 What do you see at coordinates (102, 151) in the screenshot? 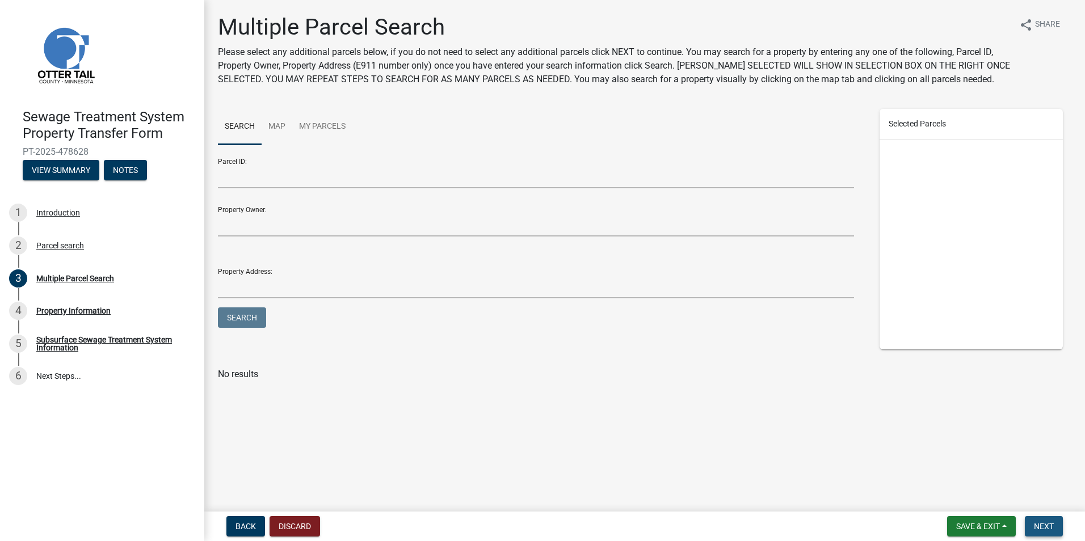
I see `span: PT-2025-478628` at bounding box center [102, 151].